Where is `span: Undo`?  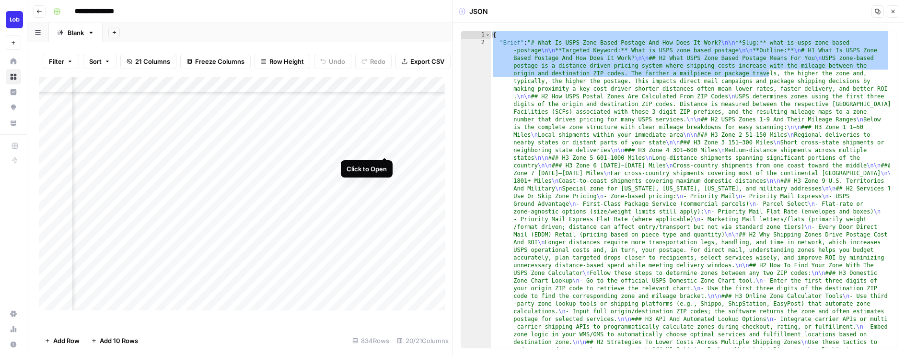
span: Undo is located at coordinates (337, 61).